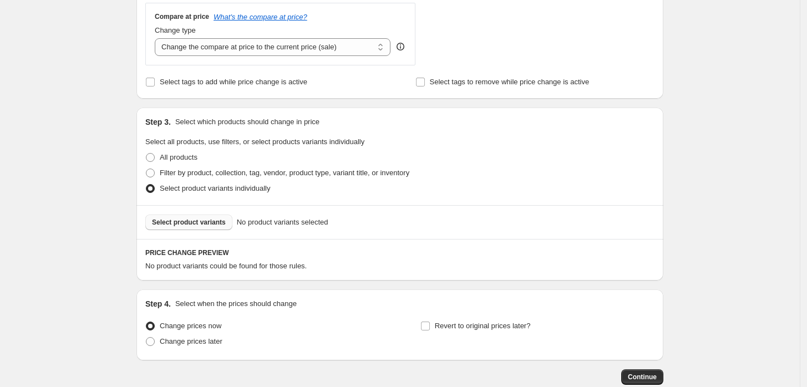 This screenshot has width=807, height=387. What do you see at coordinates (158, 304) in the screenshot?
I see `h2: Step 4.` at bounding box center [158, 304].